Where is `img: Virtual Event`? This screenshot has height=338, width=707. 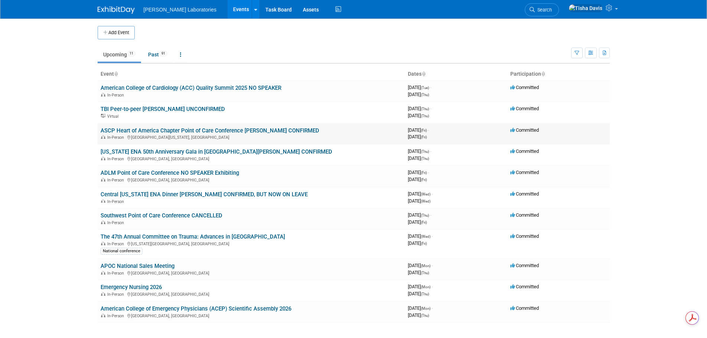 img: Virtual Event is located at coordinates (103, 116).